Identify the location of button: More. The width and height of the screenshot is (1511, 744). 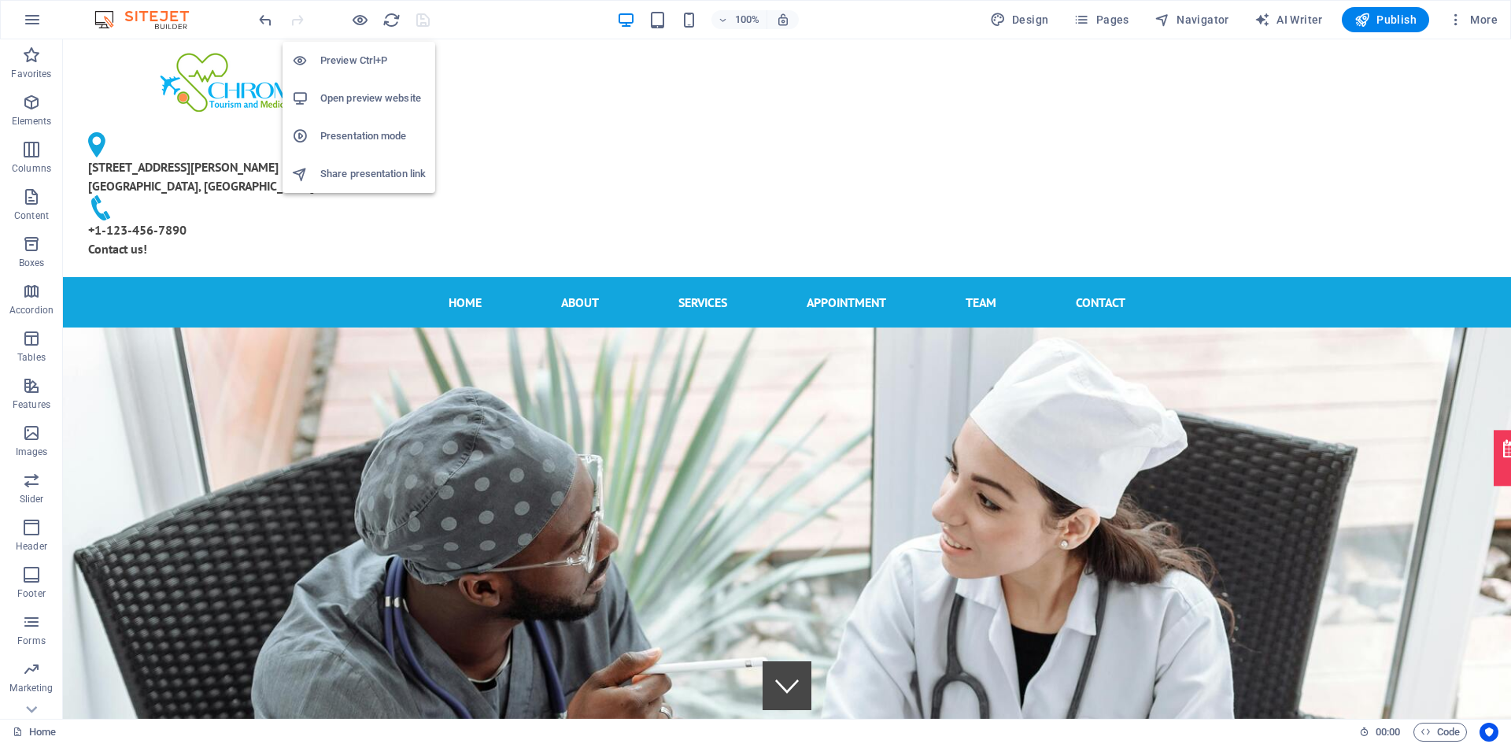
(1472, 20).